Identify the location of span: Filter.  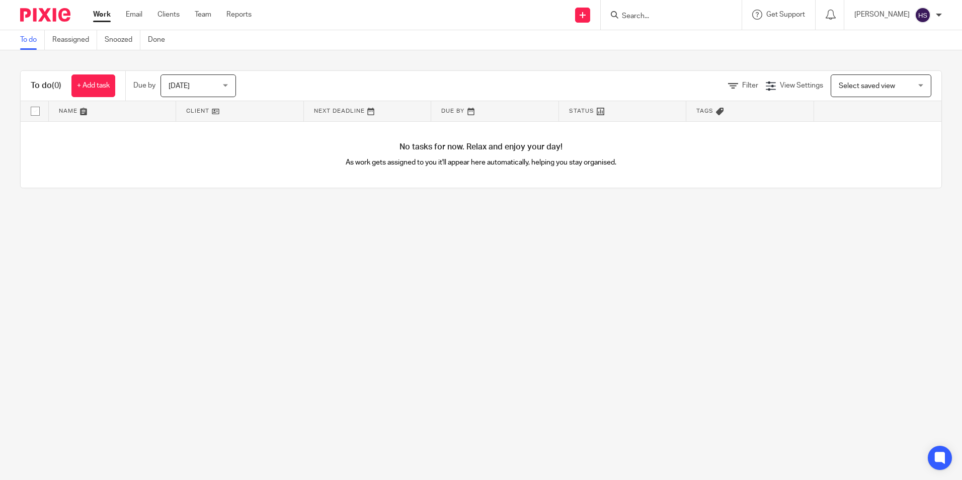
(750, 86).